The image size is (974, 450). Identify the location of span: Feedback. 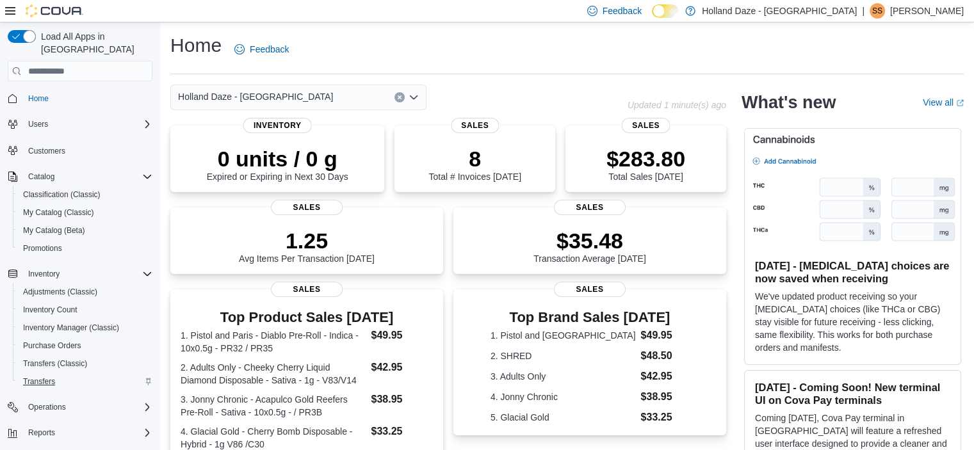
(269, 49).